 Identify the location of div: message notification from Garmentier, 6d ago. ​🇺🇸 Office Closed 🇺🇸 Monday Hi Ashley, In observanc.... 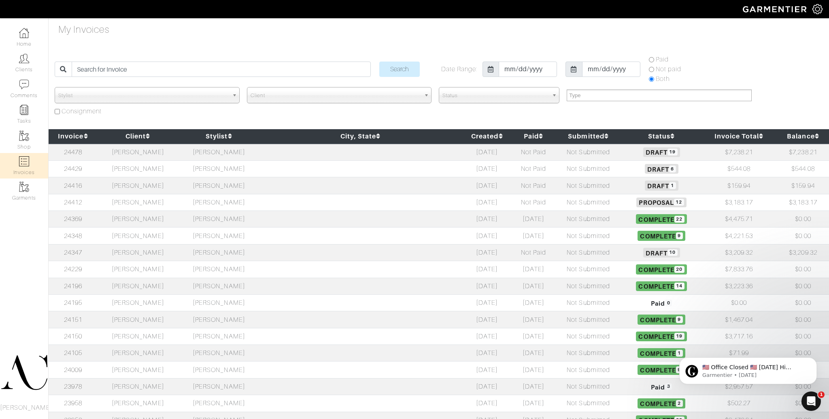
(81, 30).